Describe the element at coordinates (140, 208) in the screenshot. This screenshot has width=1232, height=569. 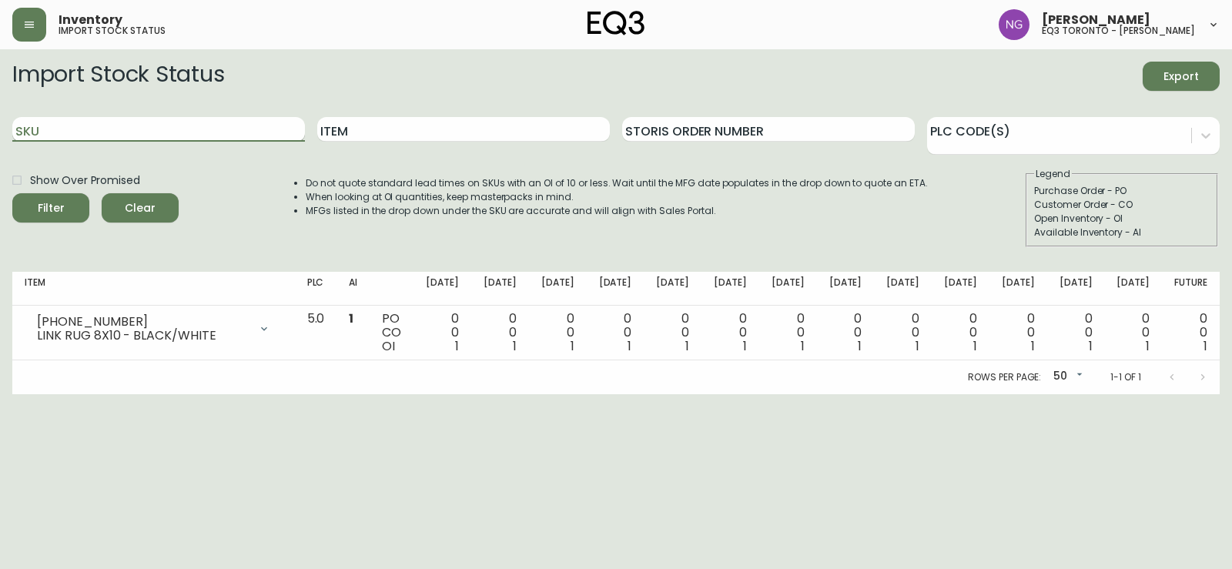
I see `span: Clear` at that location.